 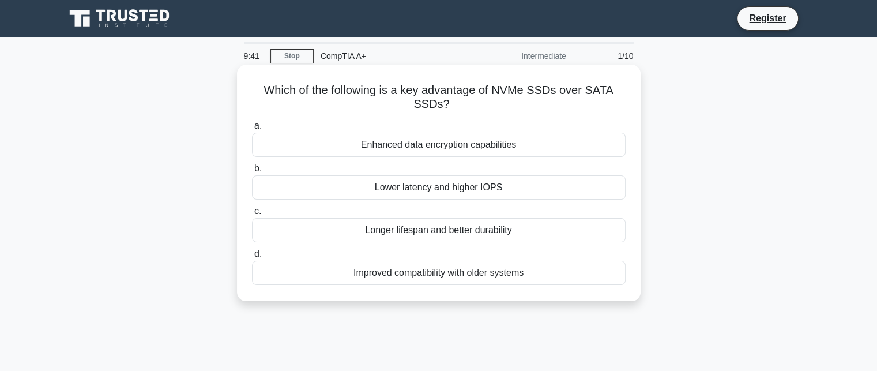 What do you see at coordinates (393, 56) in the screenshot?
I see `div: CompTIA A+` at bounding box center [393, 56].